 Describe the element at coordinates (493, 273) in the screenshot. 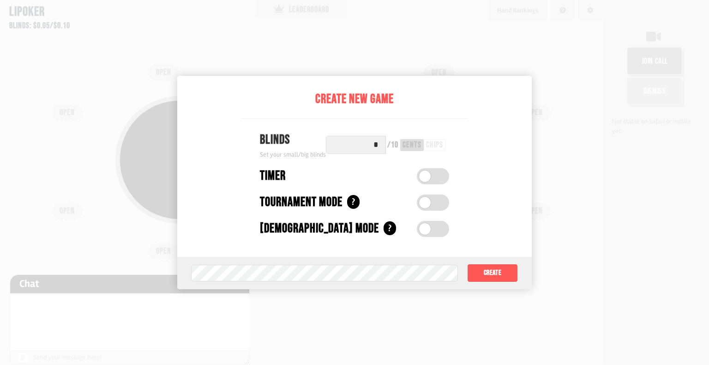

I see `button: Create` at that location.